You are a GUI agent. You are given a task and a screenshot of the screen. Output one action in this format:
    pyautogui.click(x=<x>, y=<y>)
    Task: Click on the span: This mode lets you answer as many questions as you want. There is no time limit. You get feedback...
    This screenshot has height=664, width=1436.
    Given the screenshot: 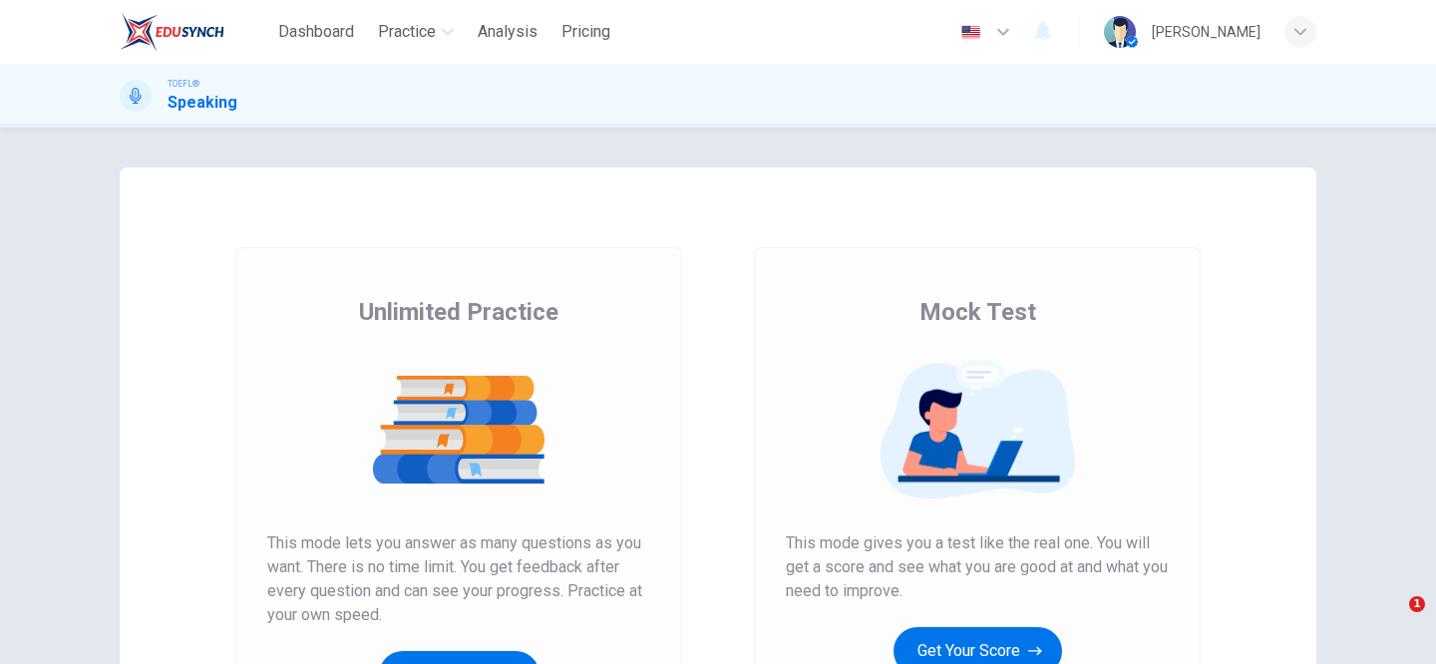 What is the action you would take?
    pyautogui.click(x=459, y=579)
    